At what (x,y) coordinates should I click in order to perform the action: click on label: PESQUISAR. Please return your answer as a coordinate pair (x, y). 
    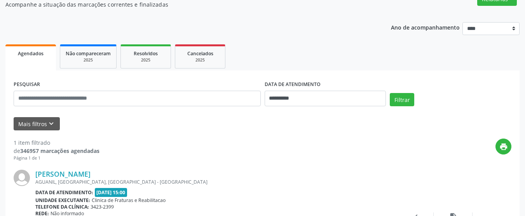
    Looking at the image, I should click on (27, 84).